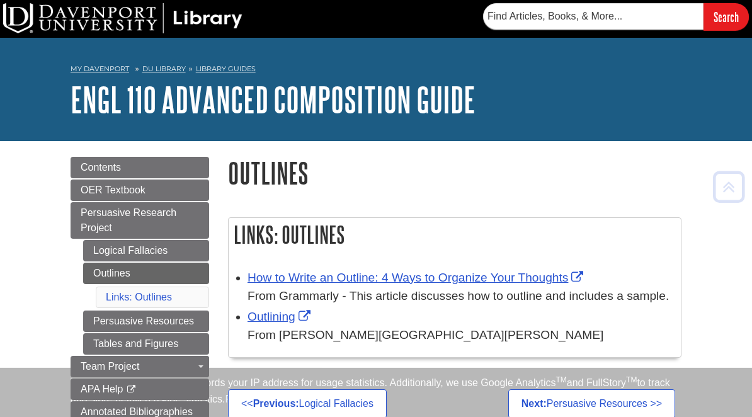 The image size is (752, 417). What do you see at coordinates (140, 220) in the screenshot?
I see `a: Persuasive Research Project` at bounding box center [140, 220].